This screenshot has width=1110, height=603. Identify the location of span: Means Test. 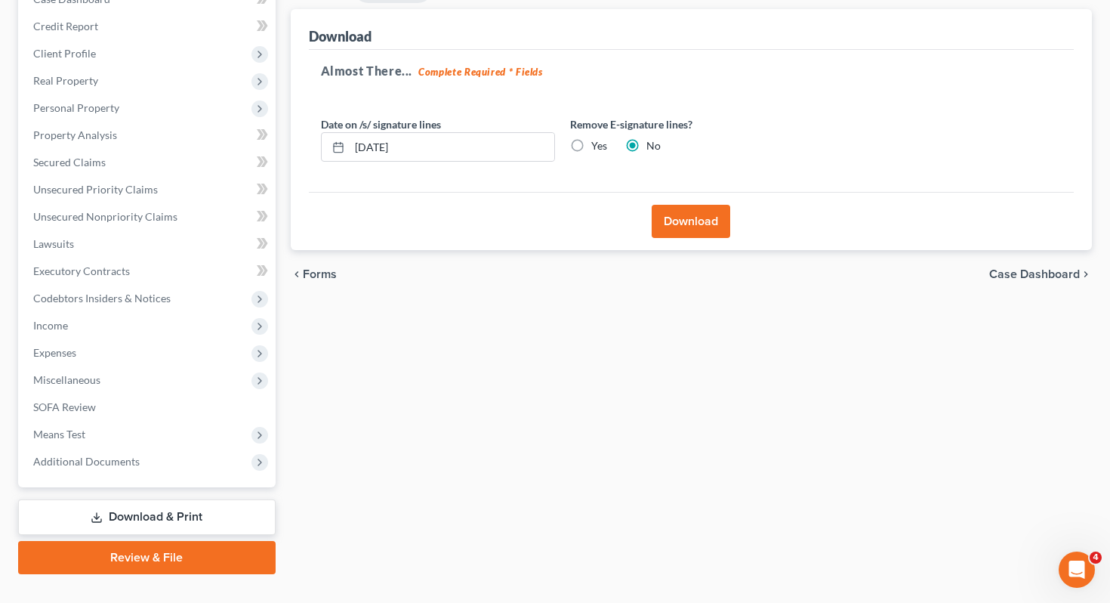
(59, 433).